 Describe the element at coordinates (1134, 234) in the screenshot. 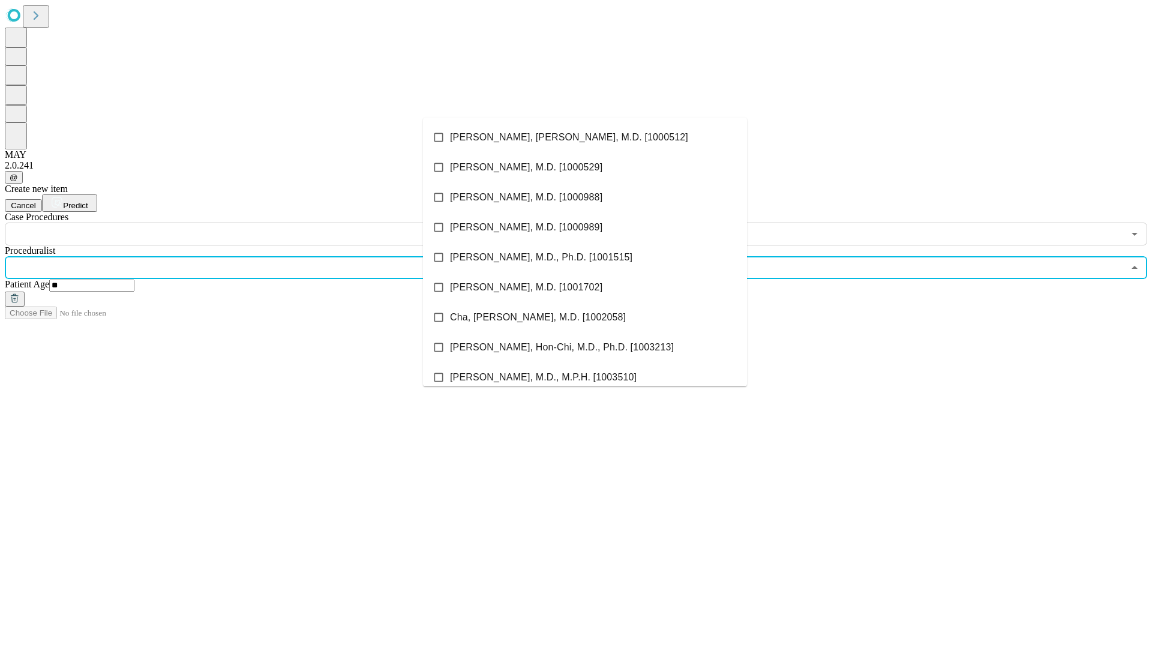

I see `button: Open` at that location.